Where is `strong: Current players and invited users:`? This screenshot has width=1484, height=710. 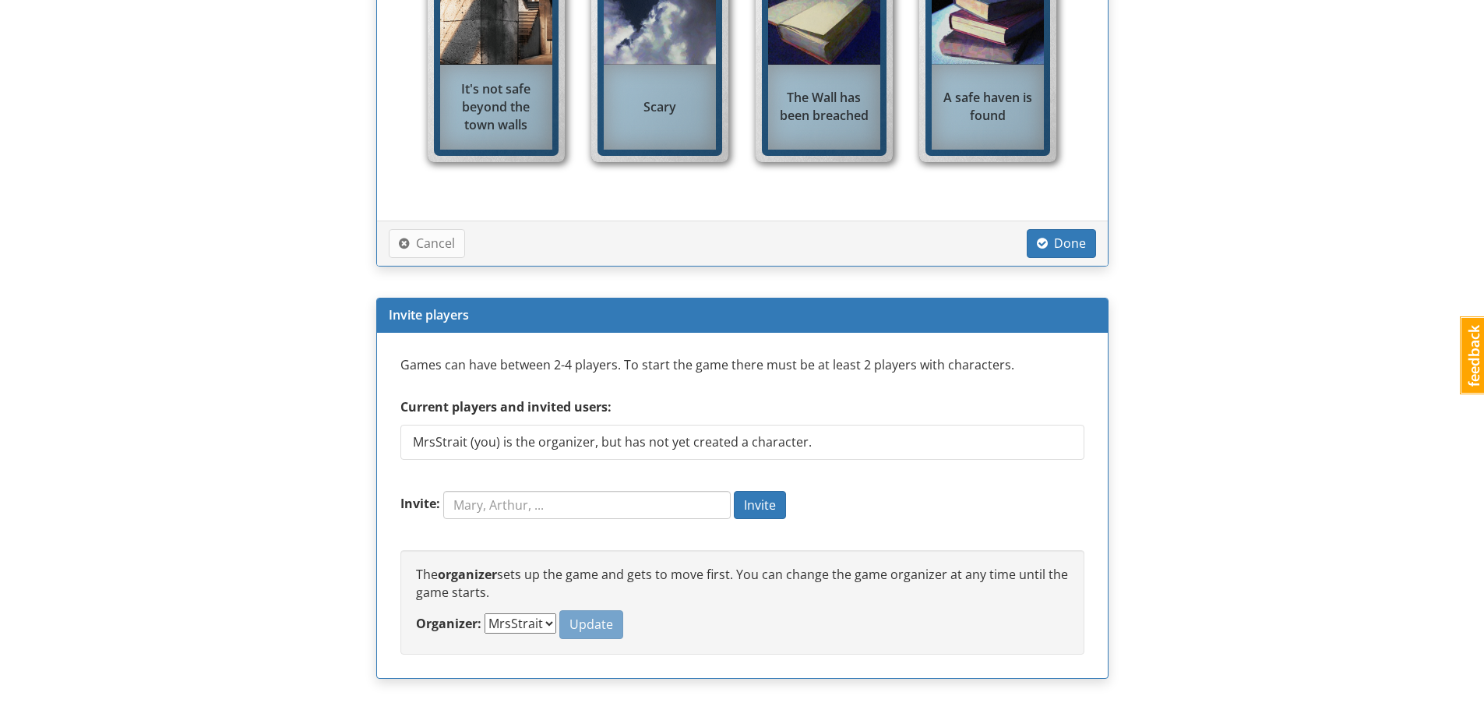 strong: Current players and invited users: is located at coordinates (506, 407).